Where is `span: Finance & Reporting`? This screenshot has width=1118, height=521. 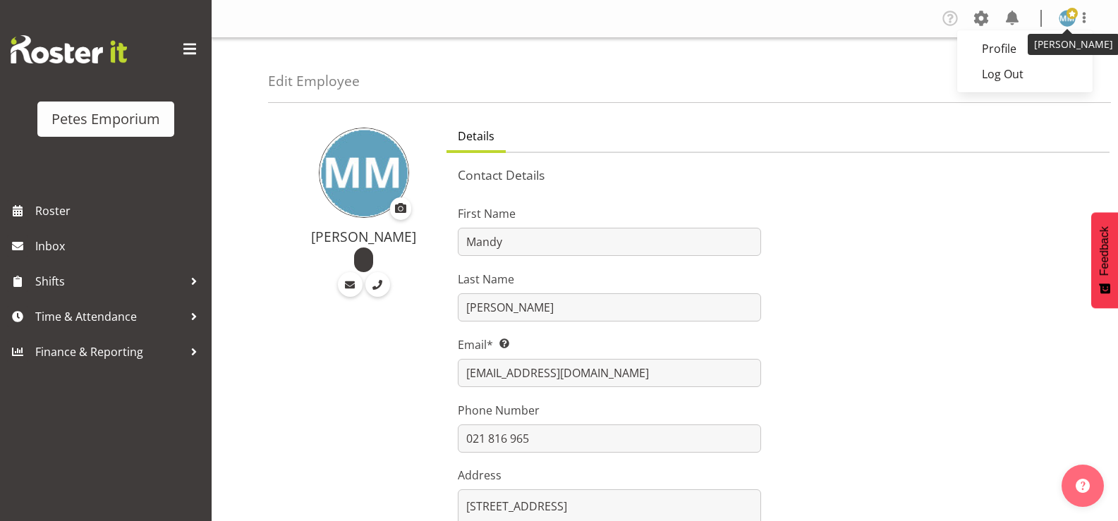
span: Finance & Reporting is located at coordinates (109, 352).